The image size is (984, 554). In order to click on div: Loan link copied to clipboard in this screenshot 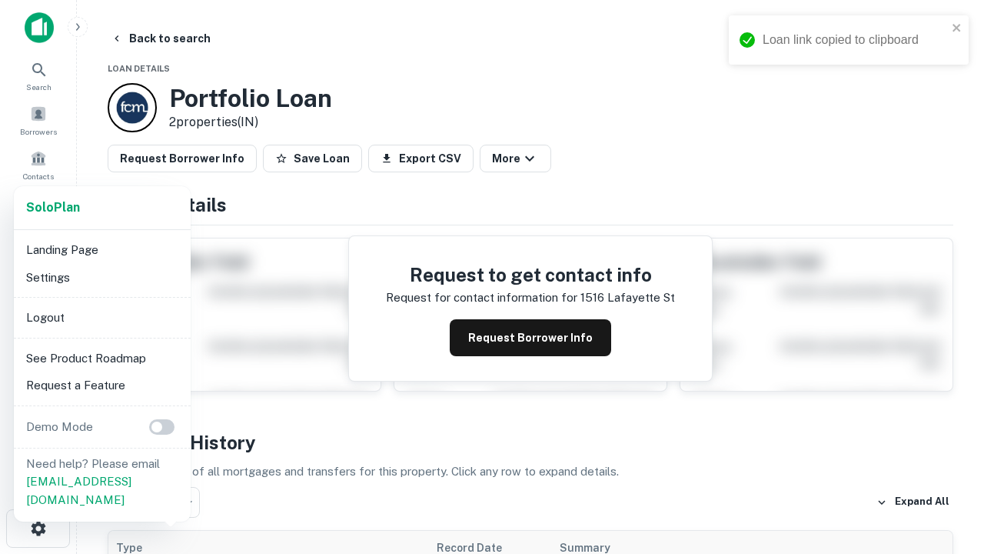, I will do `click(855, 40)`.